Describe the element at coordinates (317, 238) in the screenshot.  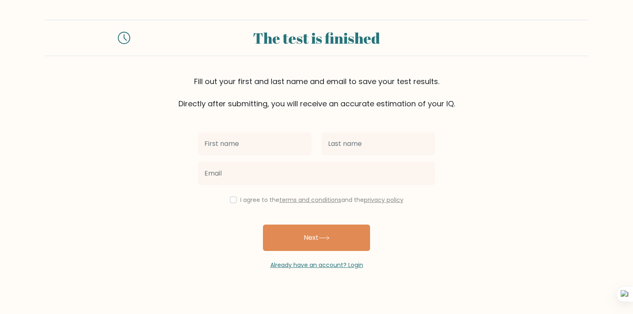
I see `button: Next` at that location.